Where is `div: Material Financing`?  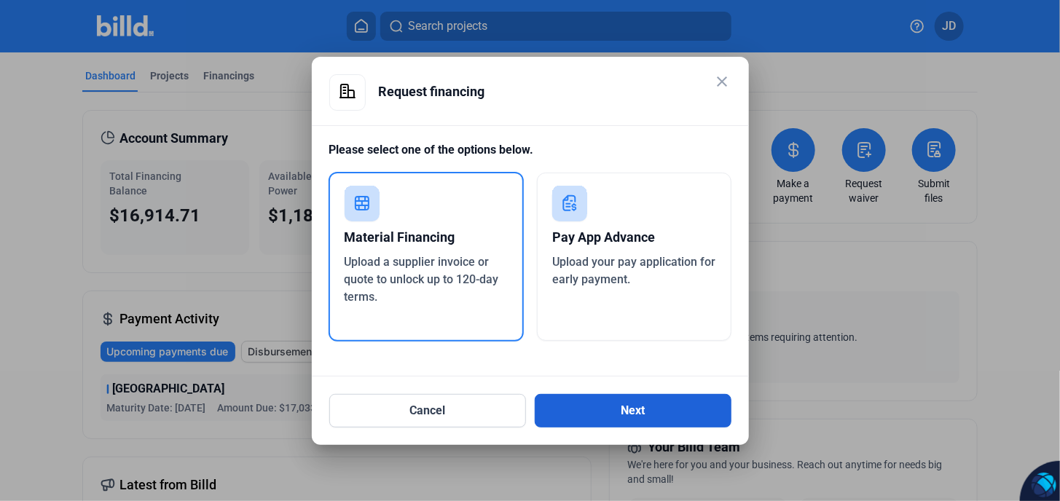 div: Material Financing is located at coordinates (426, 237).